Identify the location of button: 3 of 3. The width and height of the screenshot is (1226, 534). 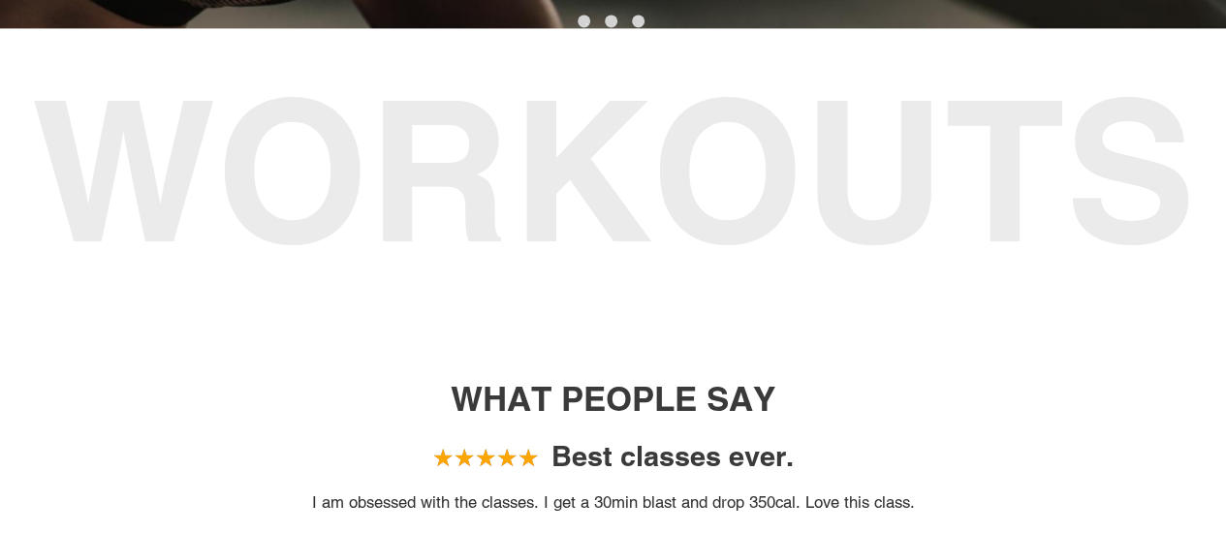
(638, 20).